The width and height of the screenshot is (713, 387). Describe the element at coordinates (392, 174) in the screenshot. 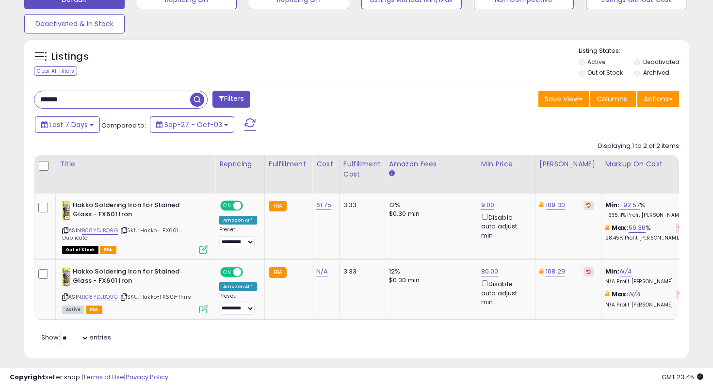

I see `small: Amazon Fees.` at that location.